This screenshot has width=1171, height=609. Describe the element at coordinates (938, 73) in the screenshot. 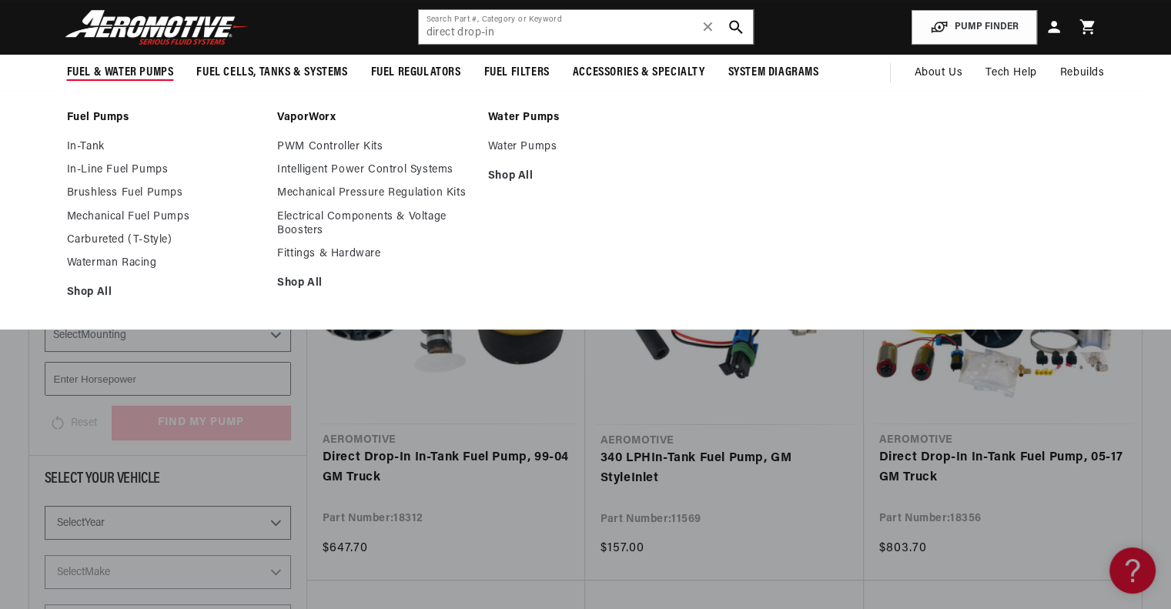

I see `a: About Us` at that location.